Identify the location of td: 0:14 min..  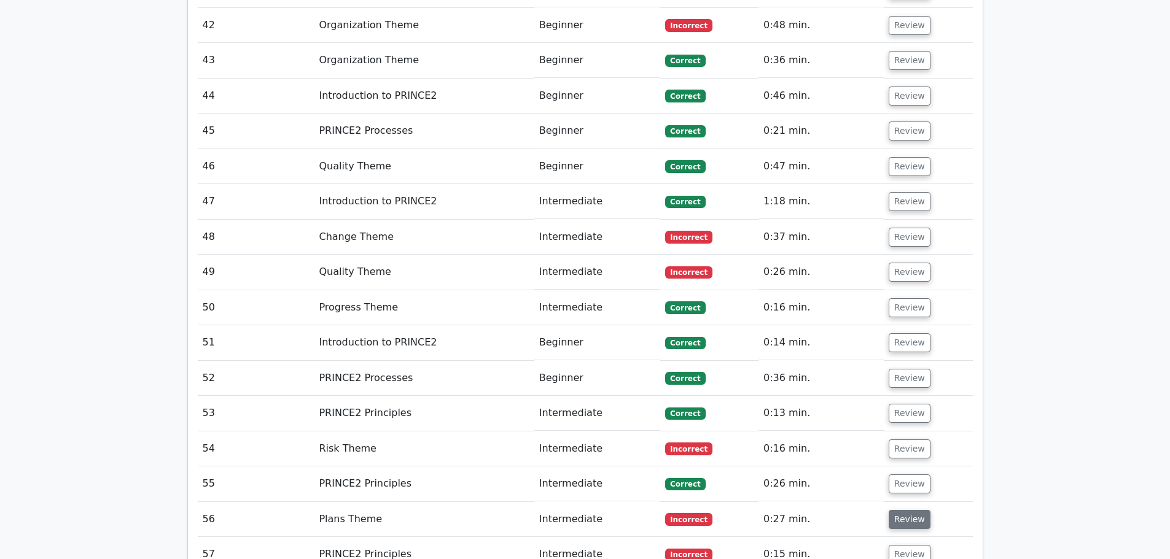
(821, 343).